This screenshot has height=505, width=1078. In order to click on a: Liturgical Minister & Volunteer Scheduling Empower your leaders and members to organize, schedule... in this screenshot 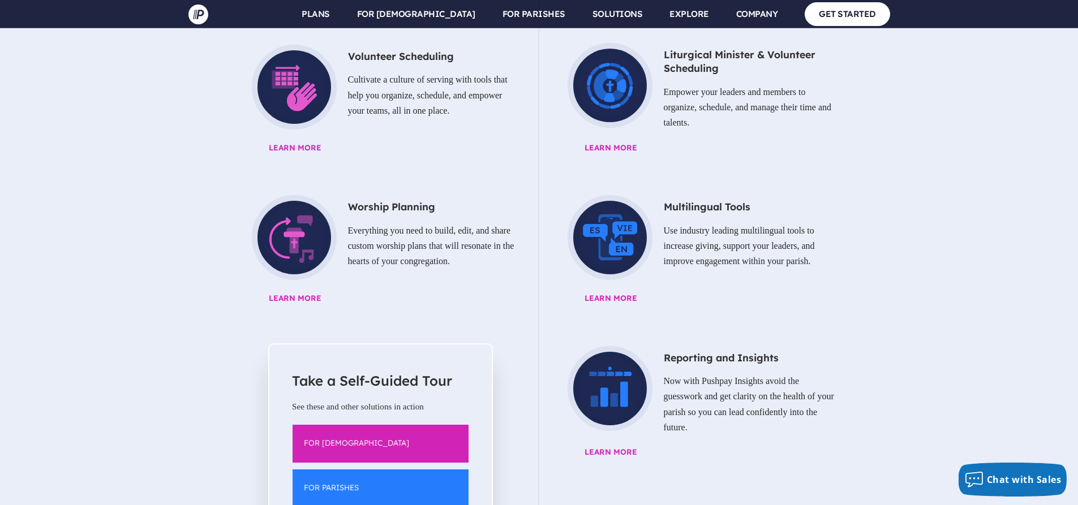, I will do `click(697, 102)`.